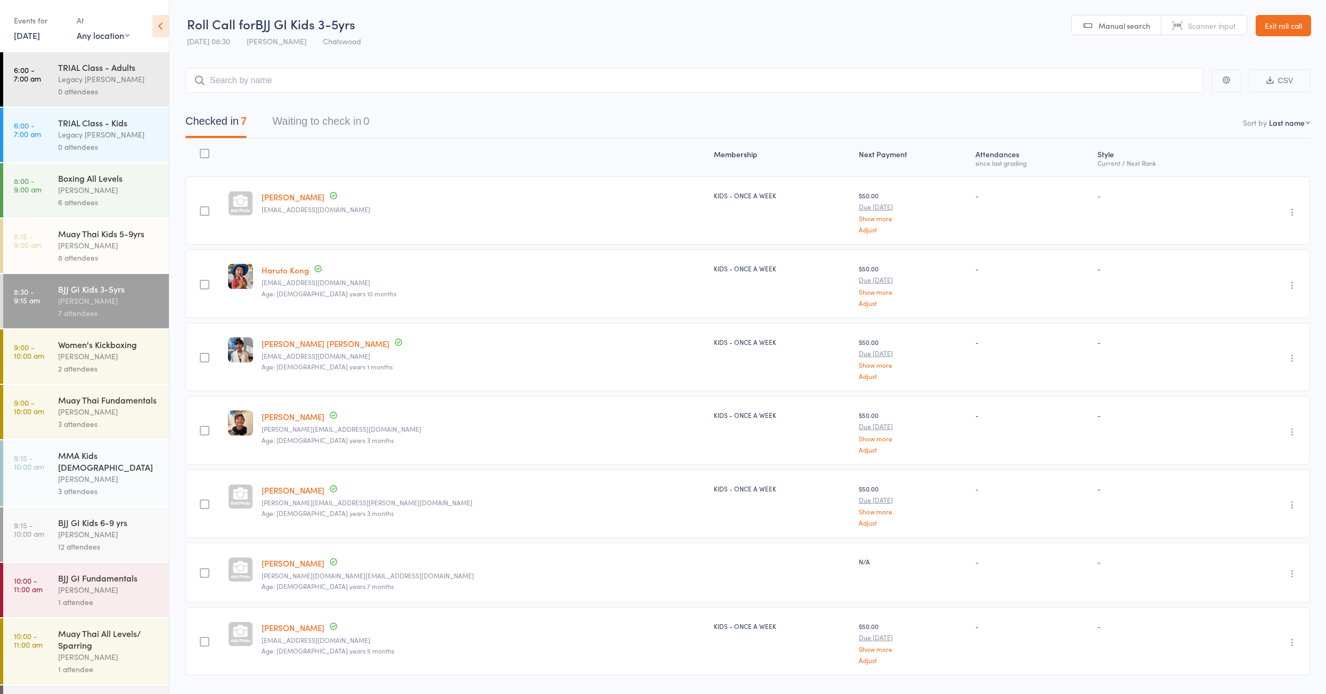 This screenshot has height=694, width=1326. What do you see at coordinates (109, 147) in the screenshot?
I see `div: 0 attendees` at bounding box center [109, 147].